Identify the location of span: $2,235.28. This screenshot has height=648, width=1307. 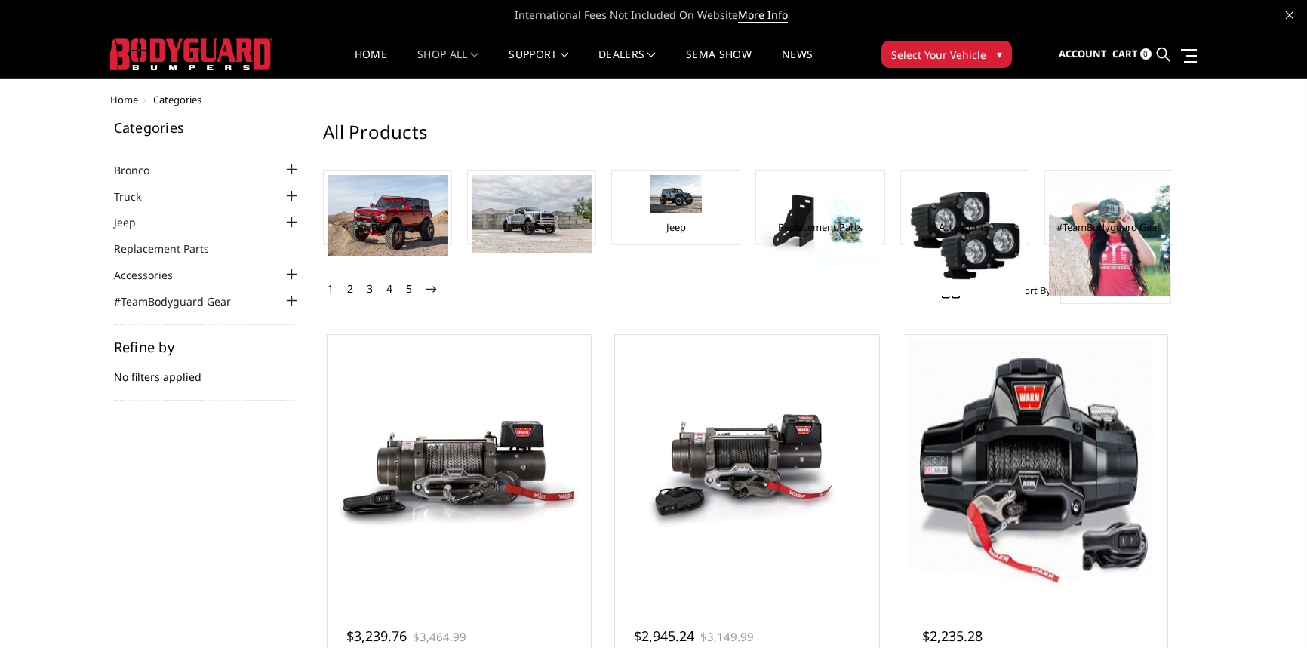
(952, 636).